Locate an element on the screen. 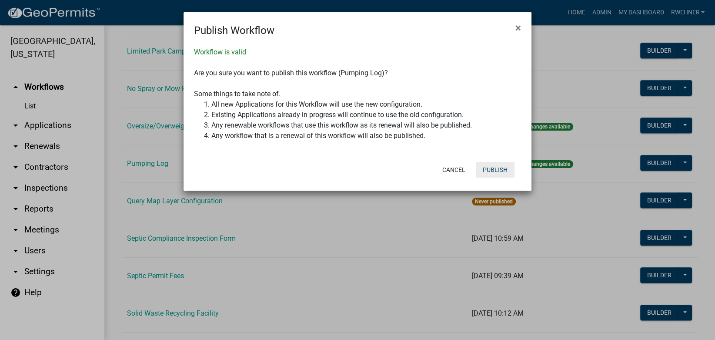 Image resolution: width=715 pixels, height=340 pixels. button: Close is located at coordinates (518, 28).